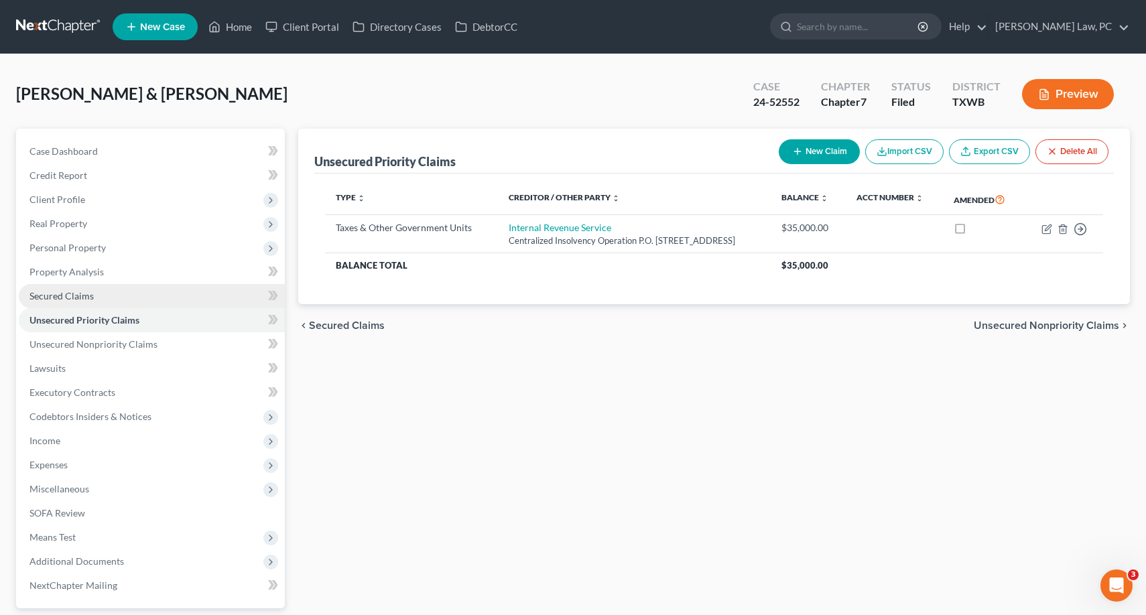 The image size is (1146, 615). I want to click on button: Import CSV, so click(904, 151).